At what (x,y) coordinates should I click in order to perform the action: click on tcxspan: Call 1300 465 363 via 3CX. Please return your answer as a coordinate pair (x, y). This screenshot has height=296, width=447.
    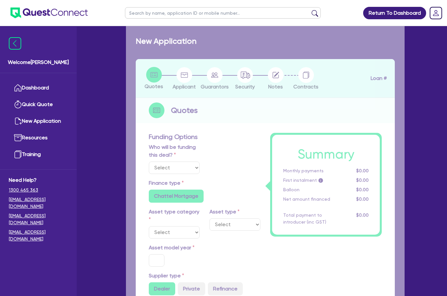
    Looking at the image, I should click on (23, 190).